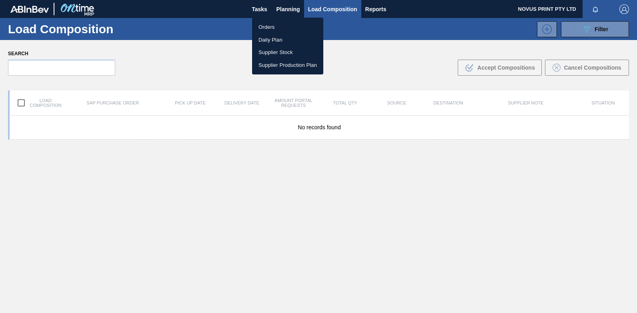  Describe the element at coordinates (288, 40) in the screenshot. I see `li: Daily Plan` at that location.